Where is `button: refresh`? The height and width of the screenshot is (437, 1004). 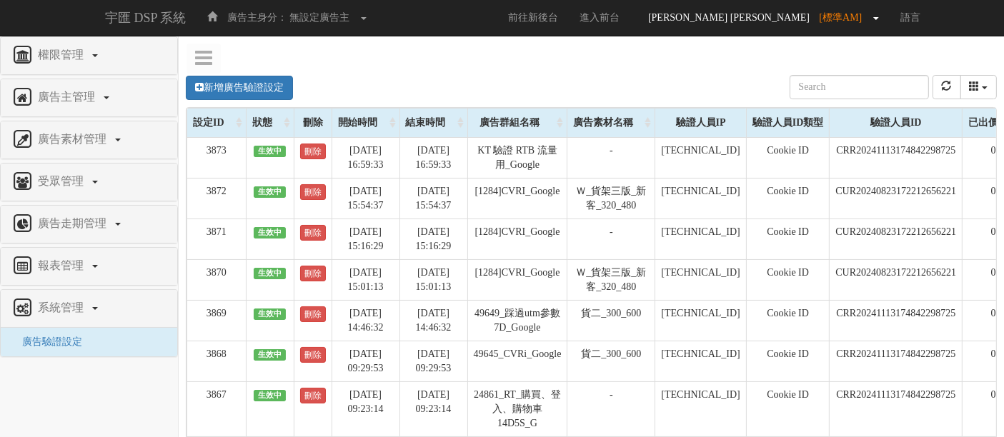 button: refresh is located at coordinates (947, 87).